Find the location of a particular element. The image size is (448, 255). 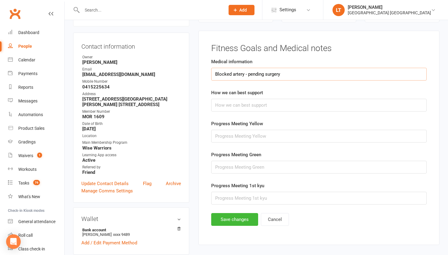

span: Settings is located at coordinates (287, 10).